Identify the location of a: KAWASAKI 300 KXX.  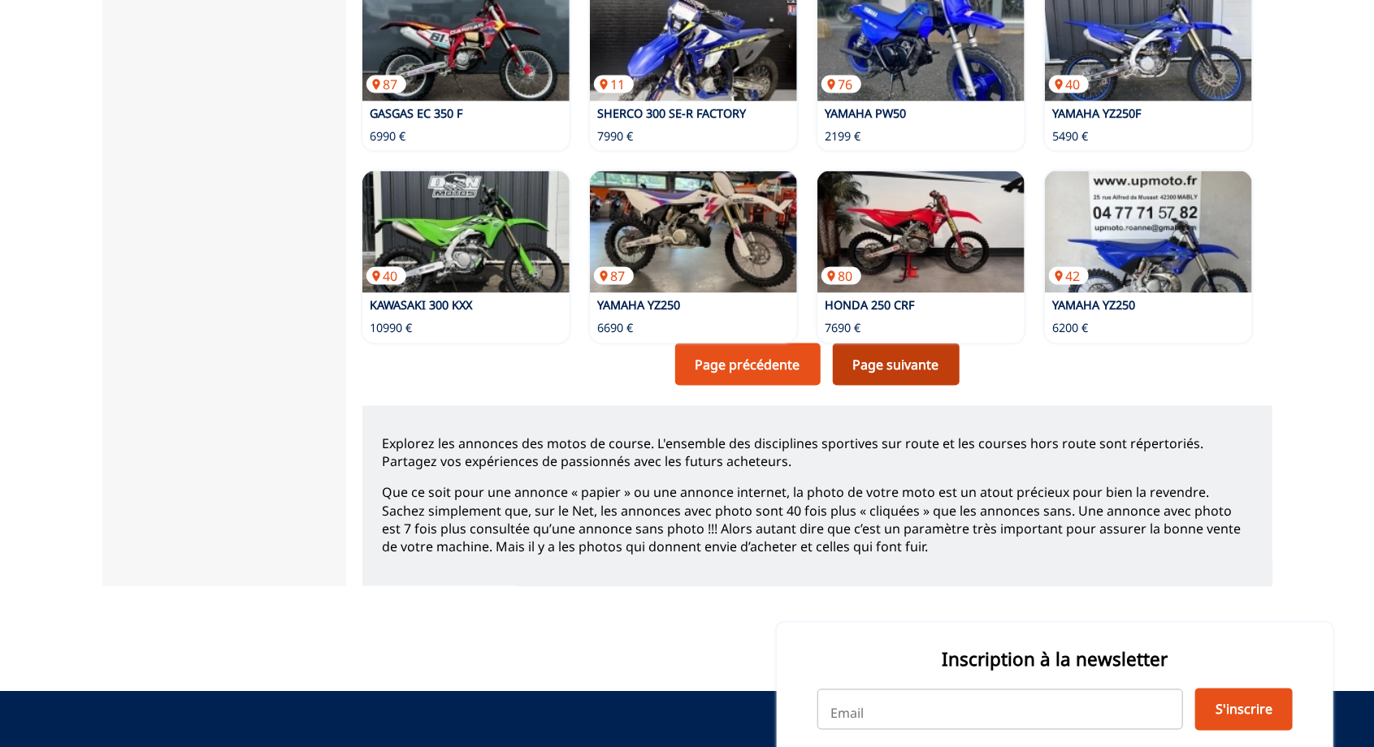
(422, 305).